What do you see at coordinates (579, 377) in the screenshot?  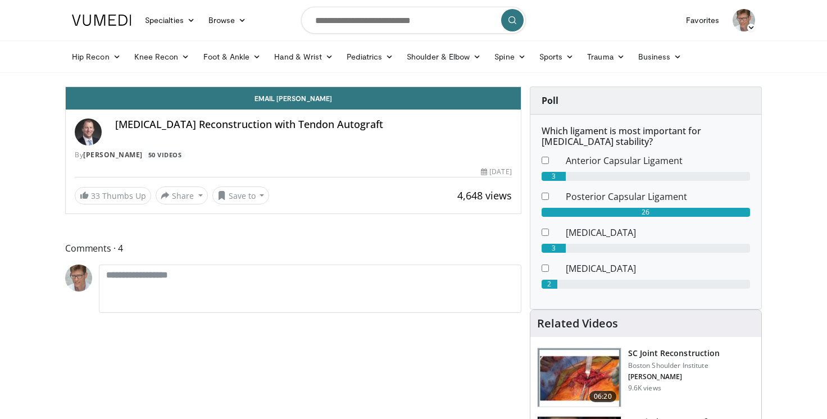 I see `img: Vx8lr-LI9TPdNKgn4xMDoxOjB1O8AjAz.150x105_q85_crop-smart_upscale.jpg` at bounding box center [579, 377].